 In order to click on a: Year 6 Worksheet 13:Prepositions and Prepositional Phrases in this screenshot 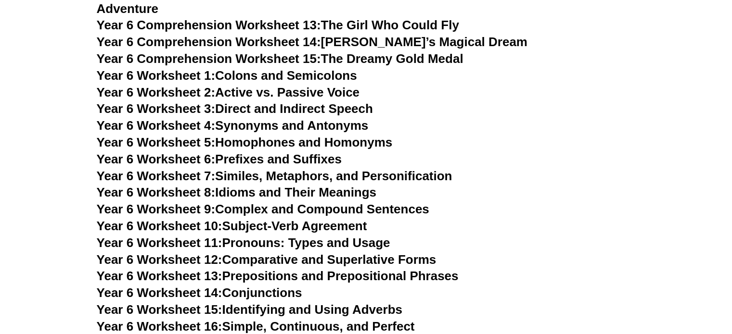, I will do `click(278, 276)`.